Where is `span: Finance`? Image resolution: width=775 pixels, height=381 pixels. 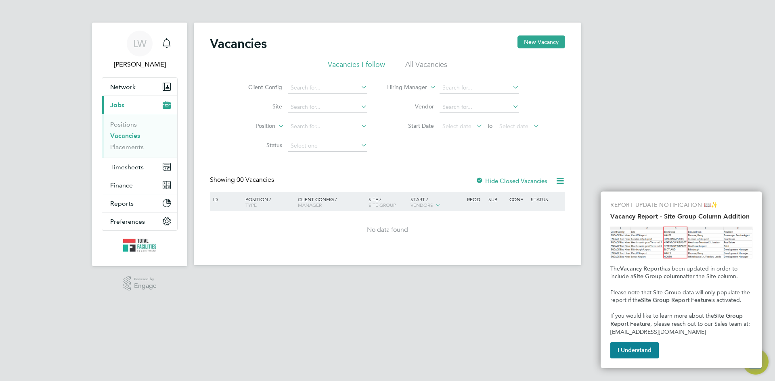 span: Finance is located at coordinates (121, 185).